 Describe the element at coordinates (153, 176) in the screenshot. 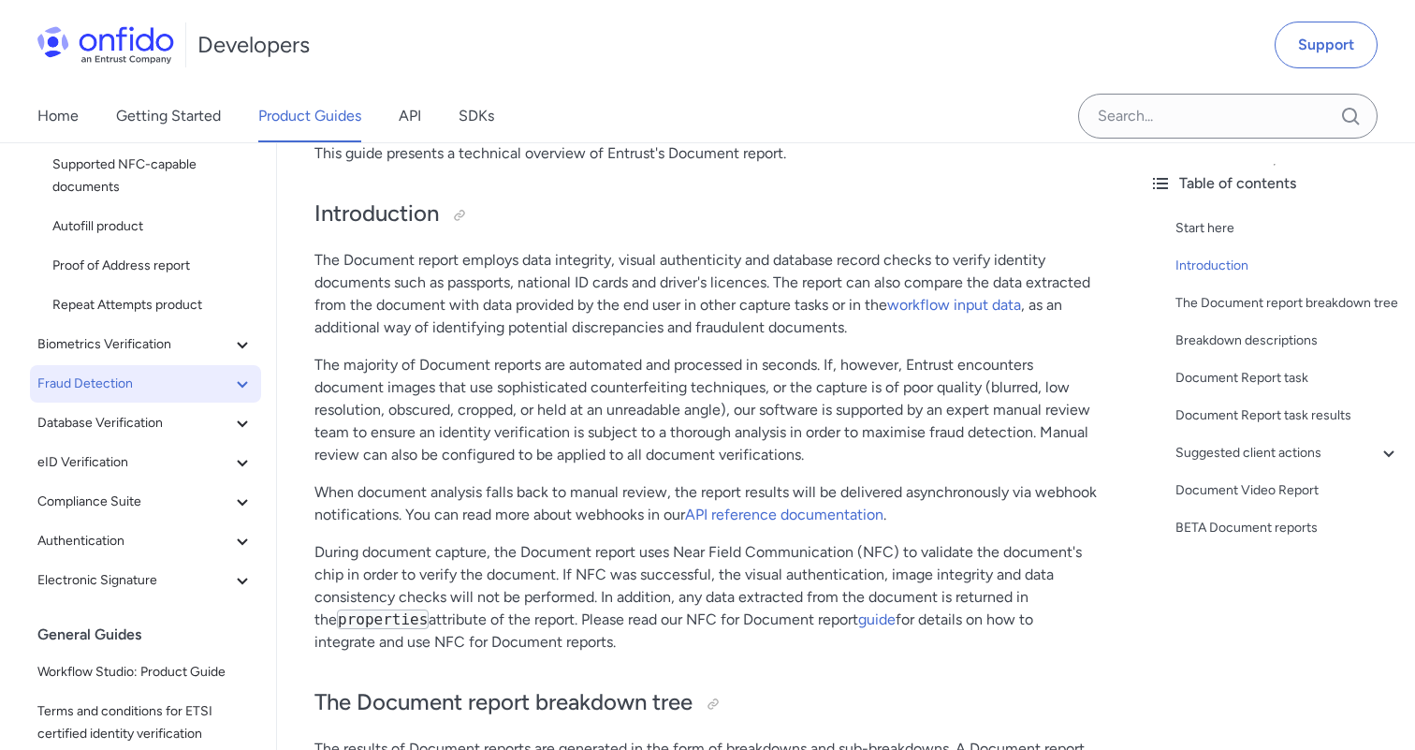

I see `a: Supported NFC-capable documents` at that location.